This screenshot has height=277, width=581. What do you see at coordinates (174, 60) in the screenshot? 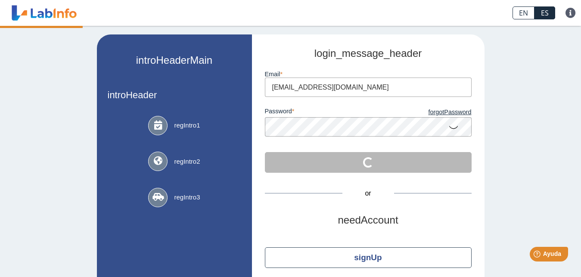
I see `h2: introHeaderMain` at bounding box center [174, 60].